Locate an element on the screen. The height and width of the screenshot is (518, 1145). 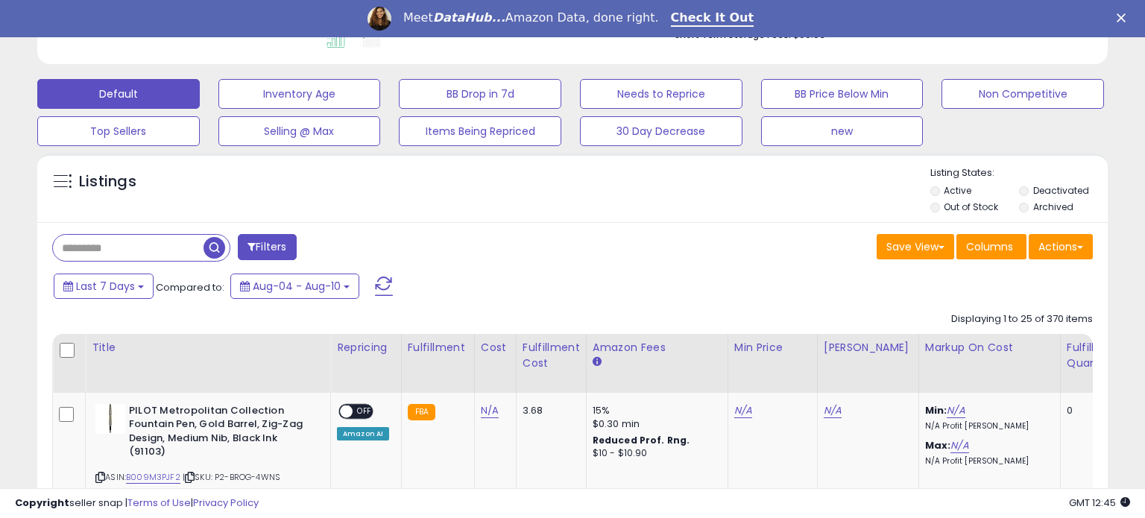
button: Columns is located at coordinates (992, 247).